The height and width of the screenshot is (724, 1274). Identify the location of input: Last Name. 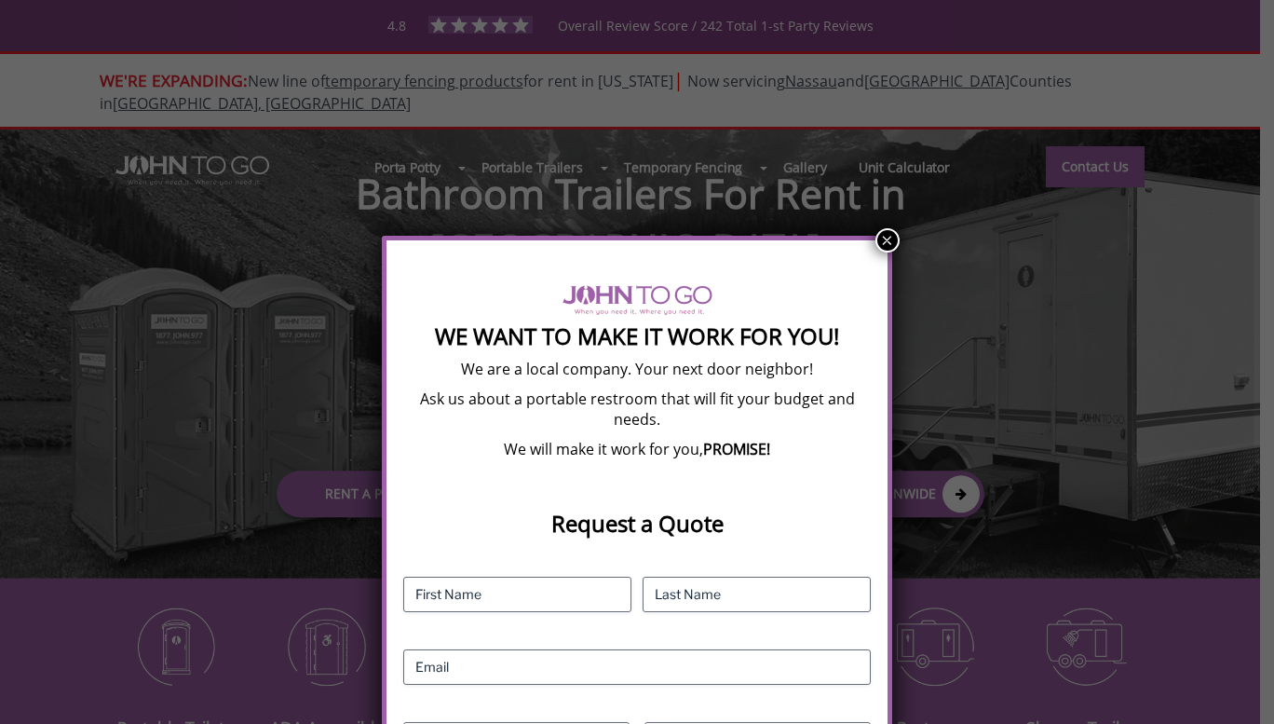
(756, 594).